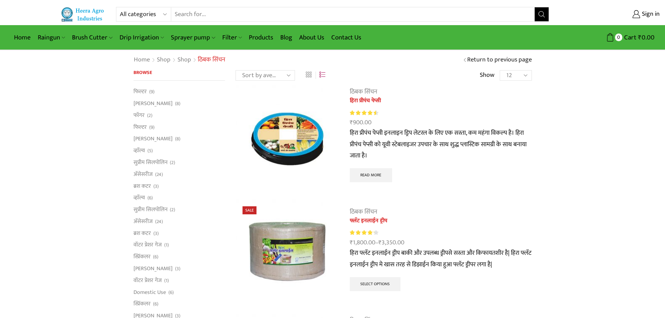  I want to click on a: Domestic Use, so click(150, 292).